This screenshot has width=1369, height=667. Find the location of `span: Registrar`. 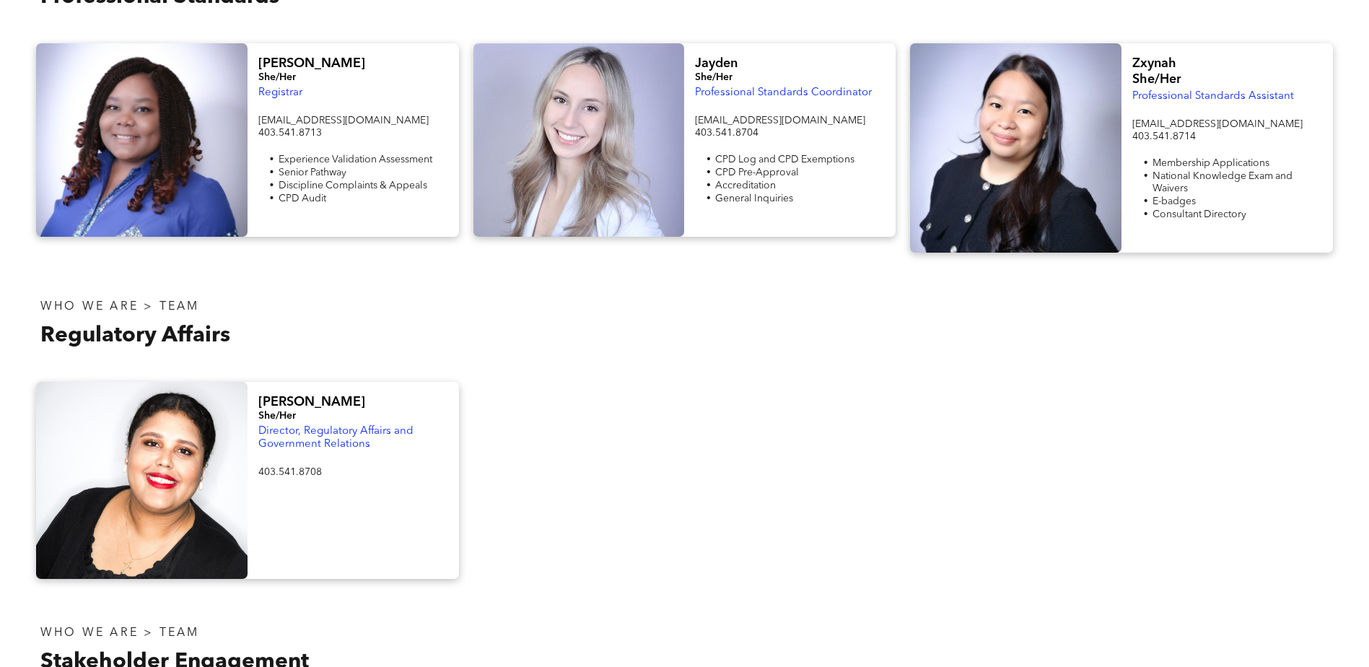

span: Registrar is located at coordinates (280, 92).